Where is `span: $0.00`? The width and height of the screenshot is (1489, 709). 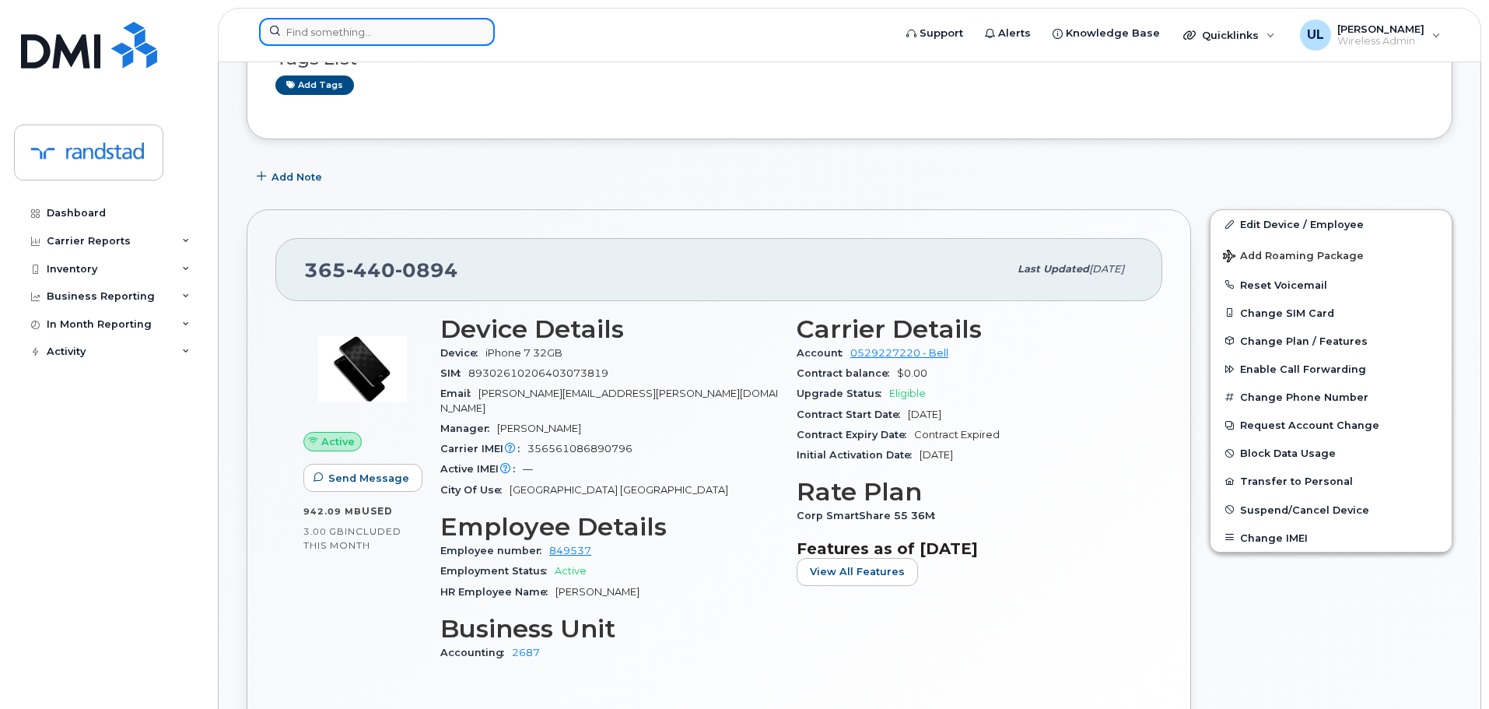 span: $0.00 is located at coordinates (912, 373).